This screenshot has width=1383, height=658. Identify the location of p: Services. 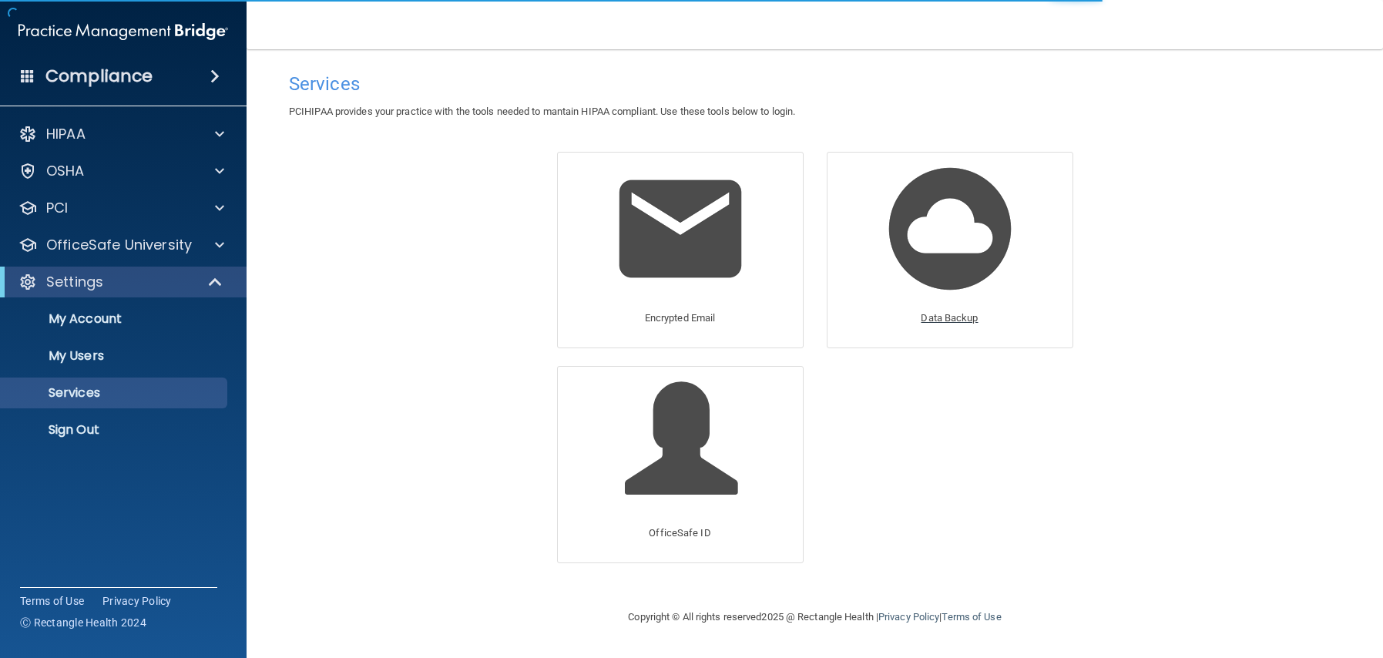
(115, 393).